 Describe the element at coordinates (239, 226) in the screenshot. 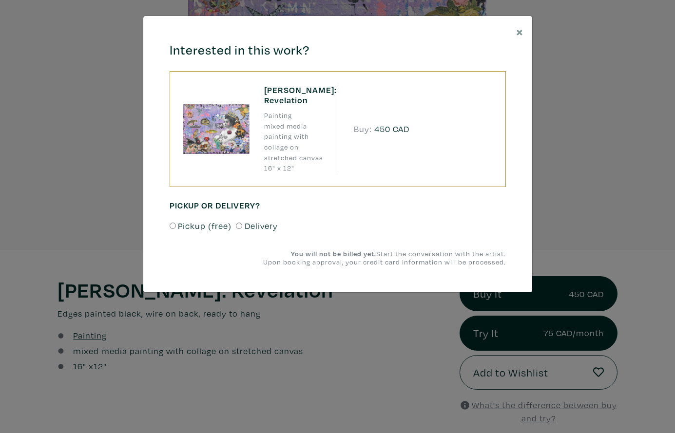

I see `input: Delivery` at that location.